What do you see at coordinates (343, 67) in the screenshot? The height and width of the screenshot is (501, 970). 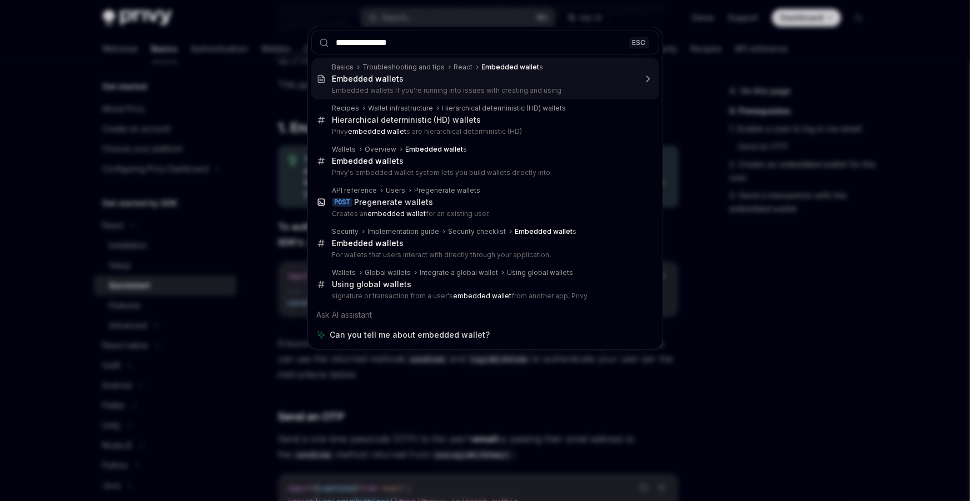 I see `div: Basics` at bounding box center [343, 67].